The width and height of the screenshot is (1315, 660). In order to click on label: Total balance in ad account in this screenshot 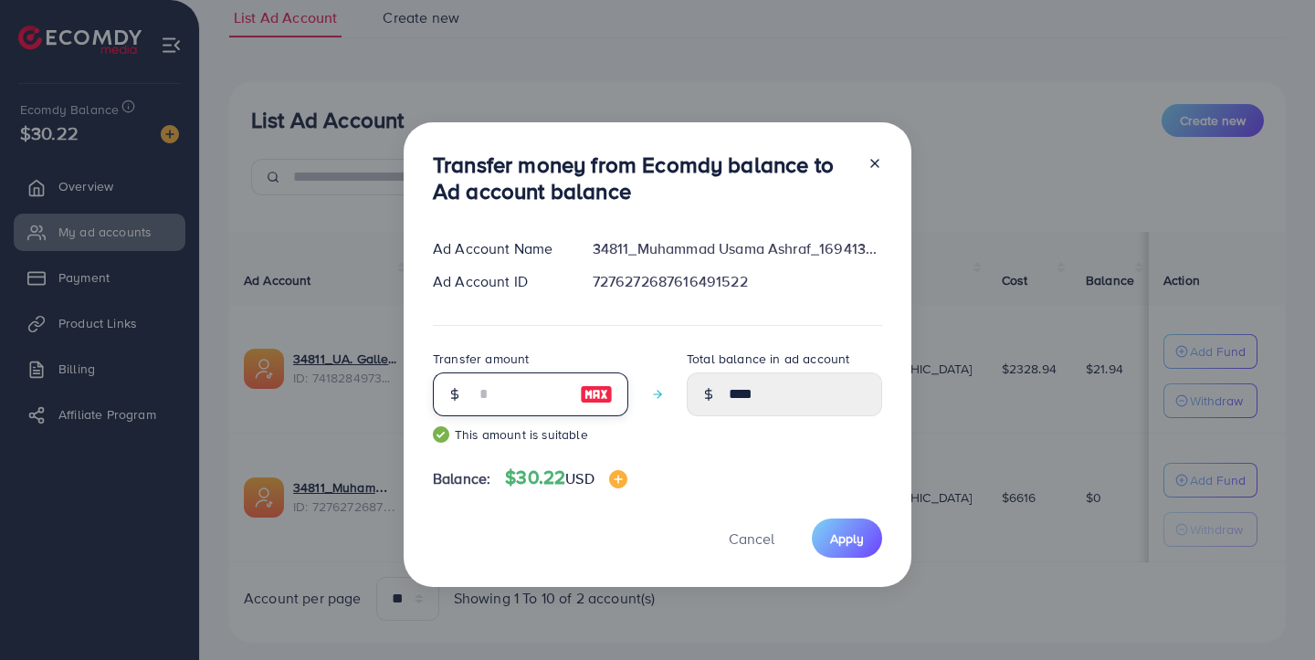, I will do `click(768, 359)`.